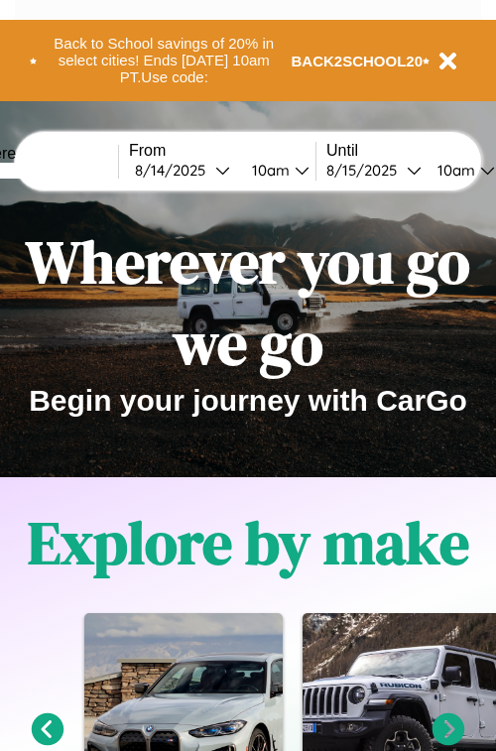 Image resolution: width=496 pixels, height=751 pixels. Describe the element at coordinates (175, 170) in the screenshot. I see `div: 8 / 14 / 2025` at that location.